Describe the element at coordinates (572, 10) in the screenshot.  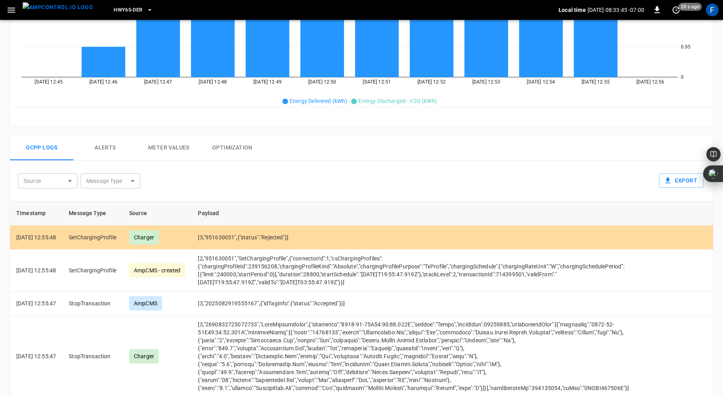
I see `p: Local time` at that location.